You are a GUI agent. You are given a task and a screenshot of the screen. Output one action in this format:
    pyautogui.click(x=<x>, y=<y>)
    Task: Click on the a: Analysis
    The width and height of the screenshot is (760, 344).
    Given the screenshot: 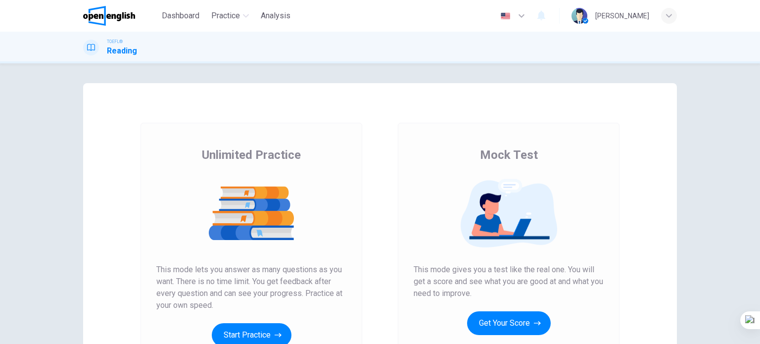 What is the action you would take?
    pyautogui.click(x=275, y=16)
    